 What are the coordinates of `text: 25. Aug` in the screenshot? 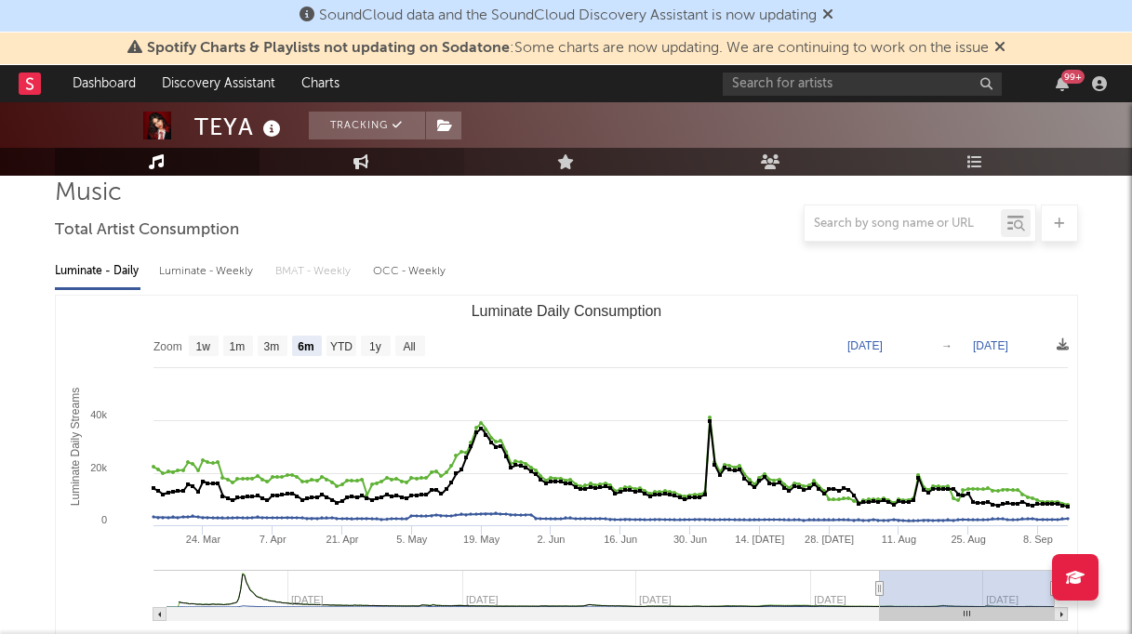 It's located at (967, 539).